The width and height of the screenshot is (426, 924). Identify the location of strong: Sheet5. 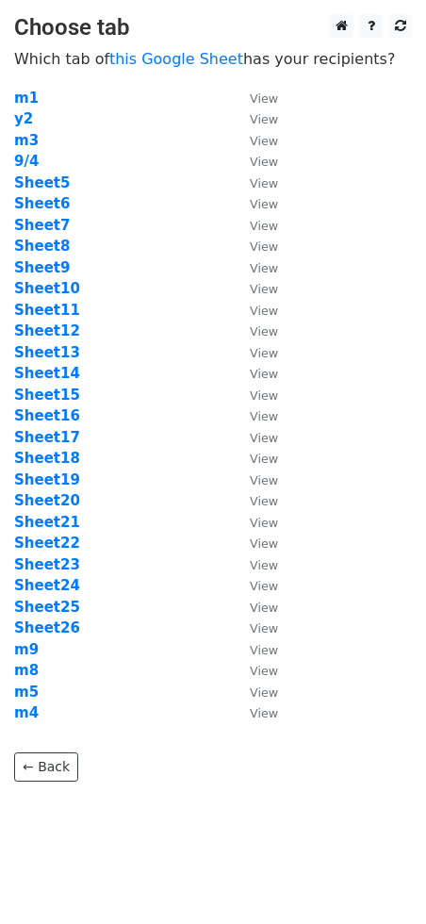
(41, 183).